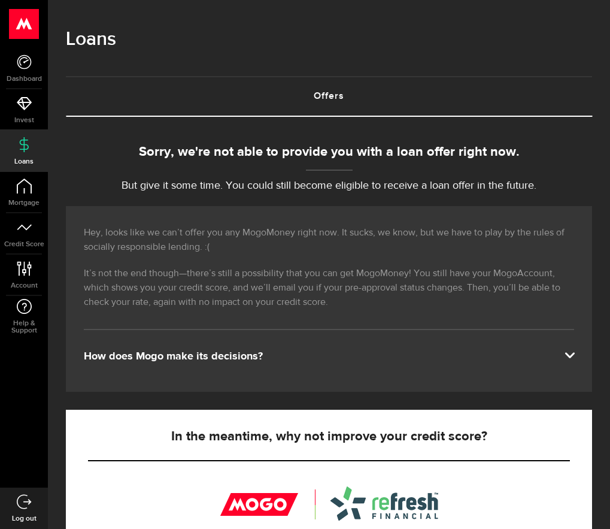 The image size is (610, 529). What do you see at coordinates (329, 96) in the screenshot?
I see `ul: Tabs Navigation` at bounding box center [329, 96].